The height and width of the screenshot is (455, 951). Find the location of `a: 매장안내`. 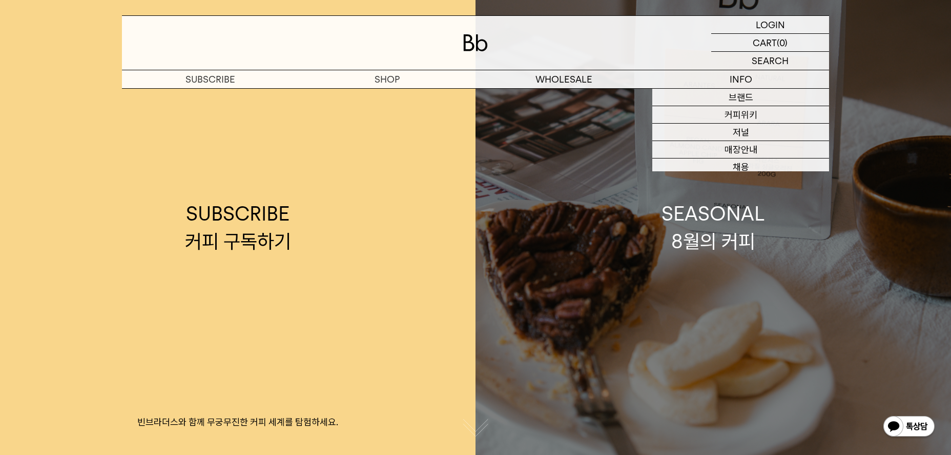

a: 매장안내 is located at coordinates (741, 150).